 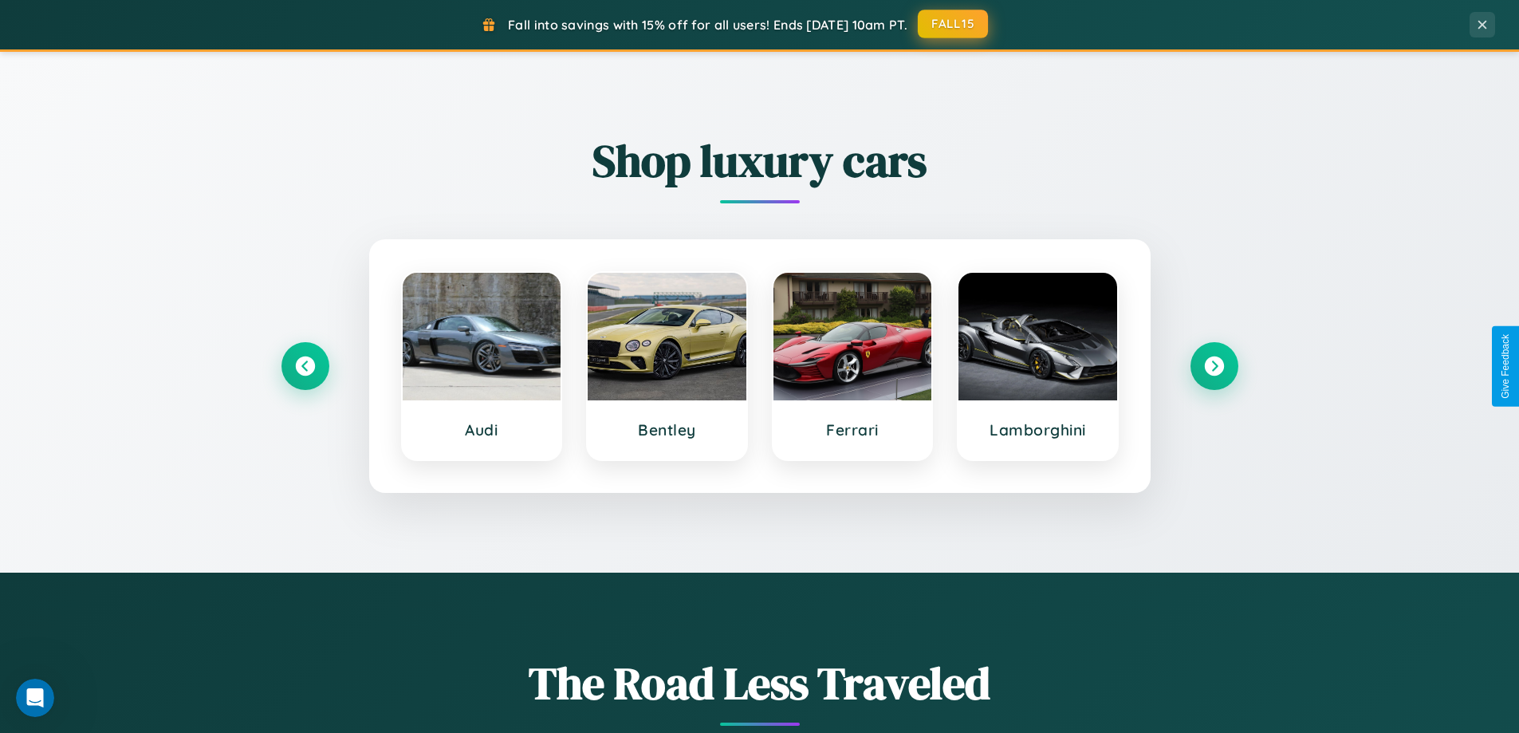 I want to click on h3: Audi, so click(x=482, y=430).